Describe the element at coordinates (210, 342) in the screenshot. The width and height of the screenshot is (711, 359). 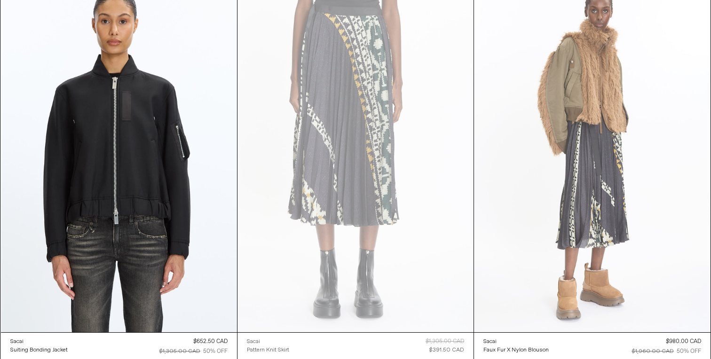
I see `div: $652.50 CAD` at that location.